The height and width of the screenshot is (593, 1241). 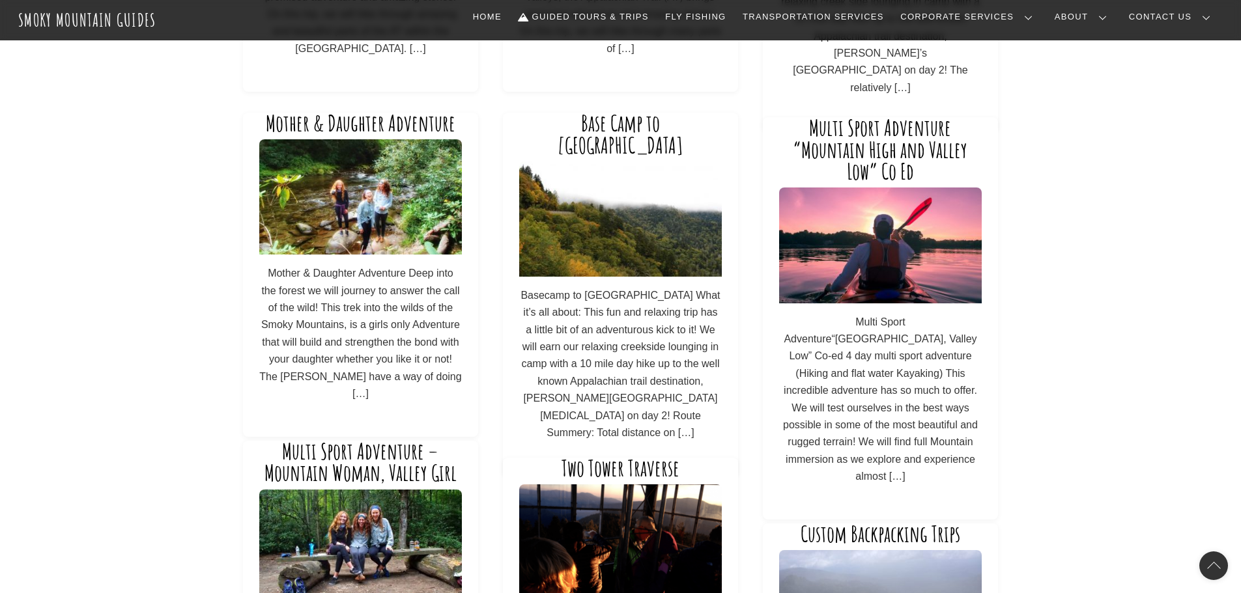 What do you see at coordinates (360, 197) in the screenshot?
I see `img: smokymountainguides.com-women_only-12` at bounding box center [360, 197].